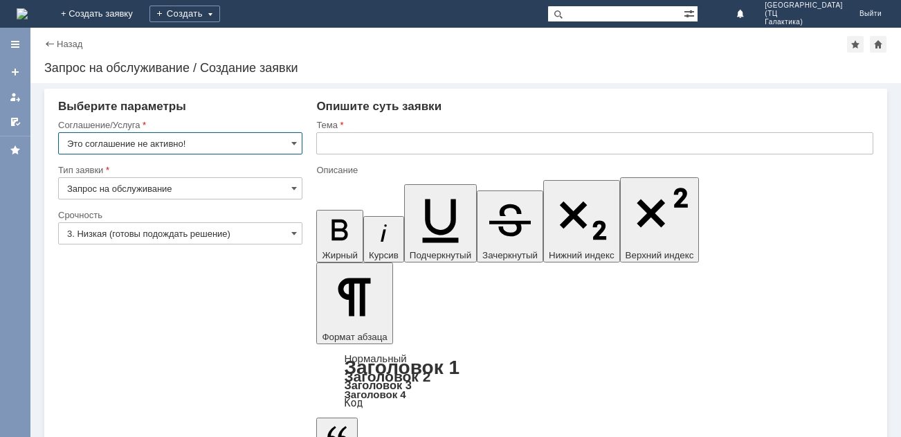 This screenshot has width=901, height=437. I want to click on a: Мои согласования, so click(15, 122).